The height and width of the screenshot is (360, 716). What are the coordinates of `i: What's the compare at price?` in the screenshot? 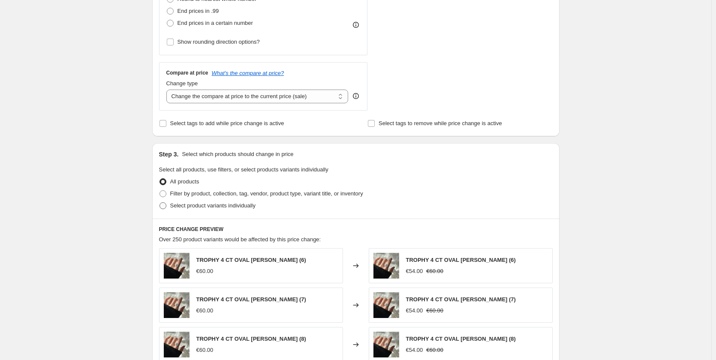 It's located at (248, 73).